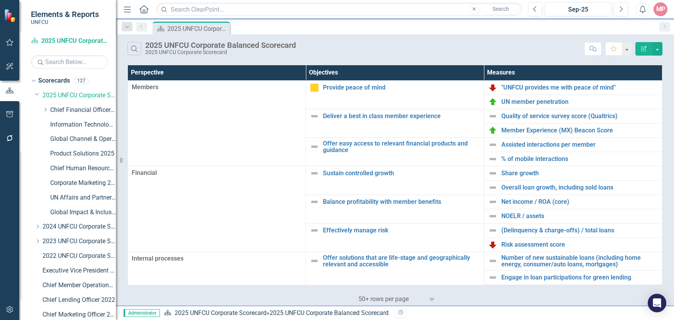 The image size is (674, 320). What do you see at coordinates (401, 230) in the screenshot?
I see `a: Effectively manage risk` at bounding box center [401, 230].